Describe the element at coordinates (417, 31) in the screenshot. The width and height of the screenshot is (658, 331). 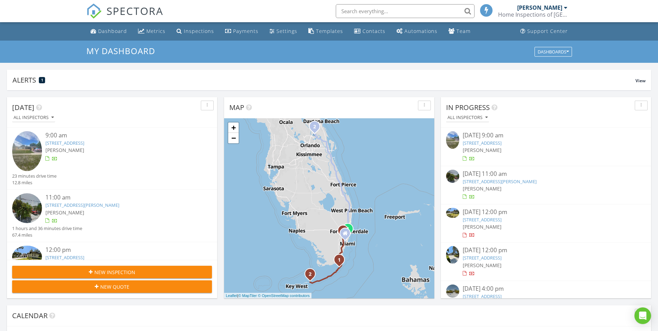
I see `a: Automations (Basic)` at that location.